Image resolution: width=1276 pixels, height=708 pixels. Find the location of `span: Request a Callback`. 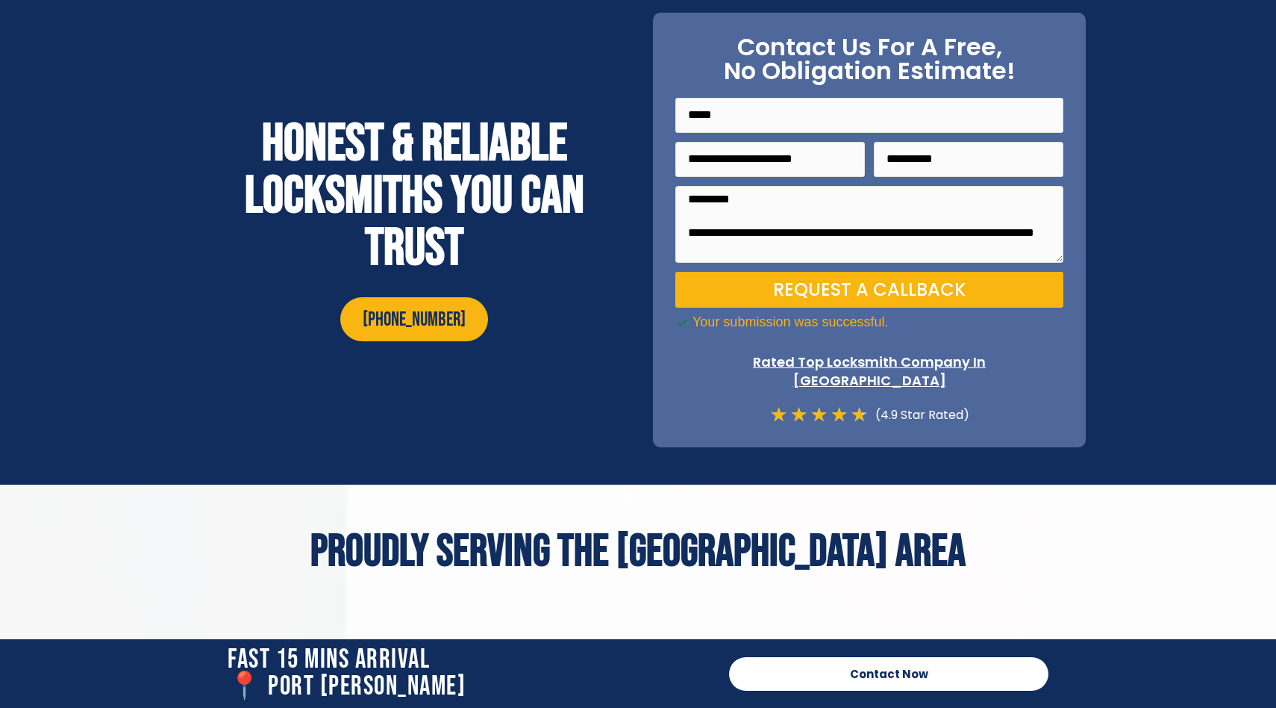

span: Request a Callback is located at coordinates (870, 290).